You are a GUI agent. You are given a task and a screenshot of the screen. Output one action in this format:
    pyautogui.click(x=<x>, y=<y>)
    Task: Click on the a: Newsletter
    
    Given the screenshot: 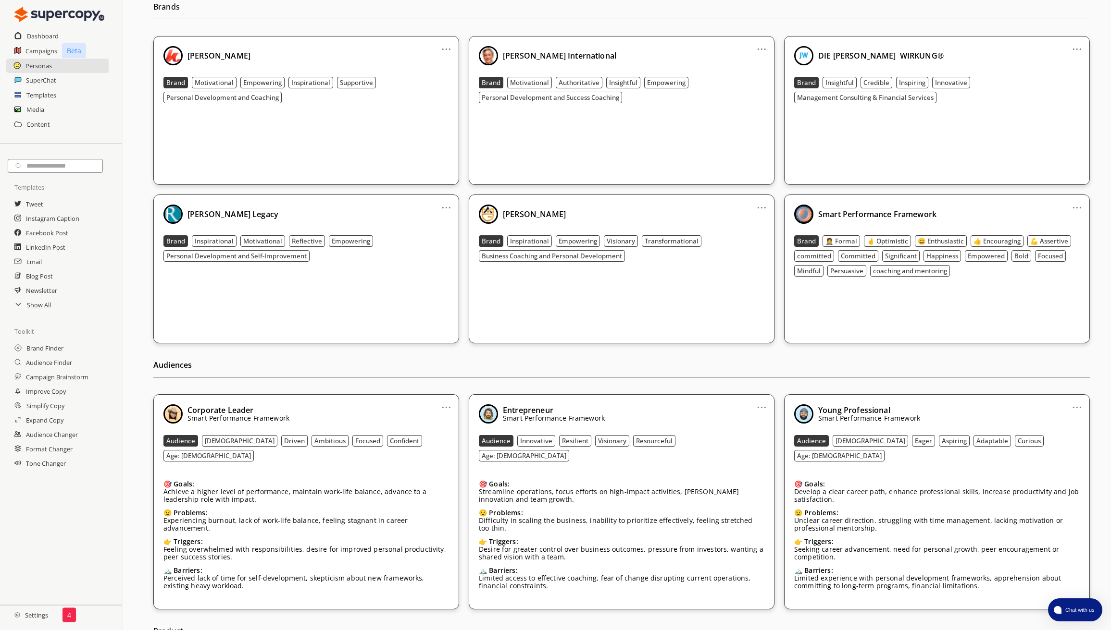 What is the action you would take?
    pyautogui.click(x=41, y=291)
    